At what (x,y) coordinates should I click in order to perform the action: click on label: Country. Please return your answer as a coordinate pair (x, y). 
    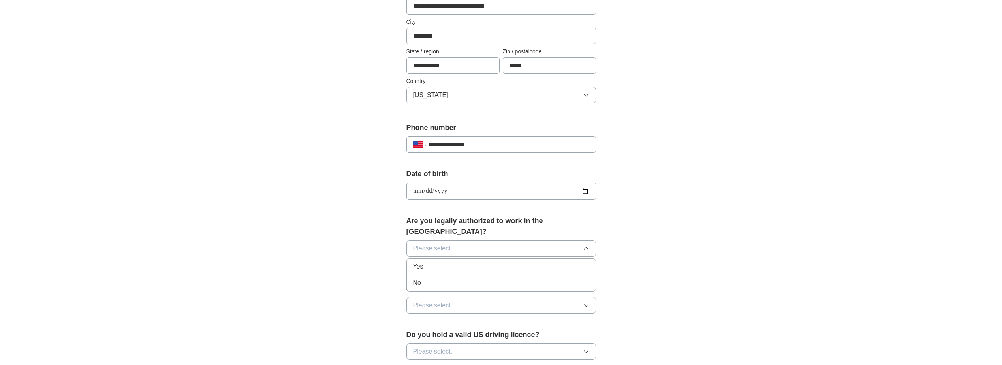
    Looking at the image, I should click on (501, 81).